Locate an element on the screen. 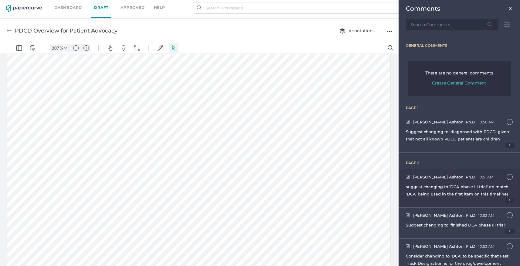 The width and height of the screenshot is (520, 266). div: Comments is located at coordinates (423, 8).